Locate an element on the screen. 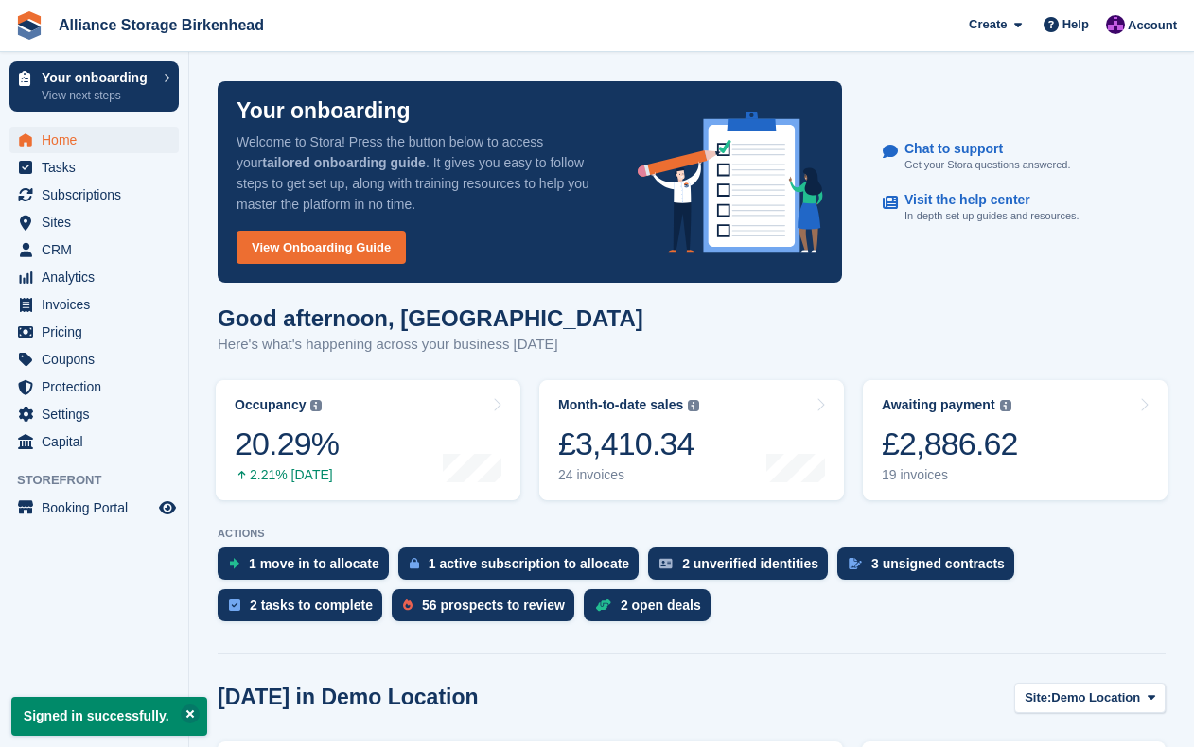 Image resolution: width=1194 pixels, height=747 pixels. p: View next steps is located at coordinates (97, 96).